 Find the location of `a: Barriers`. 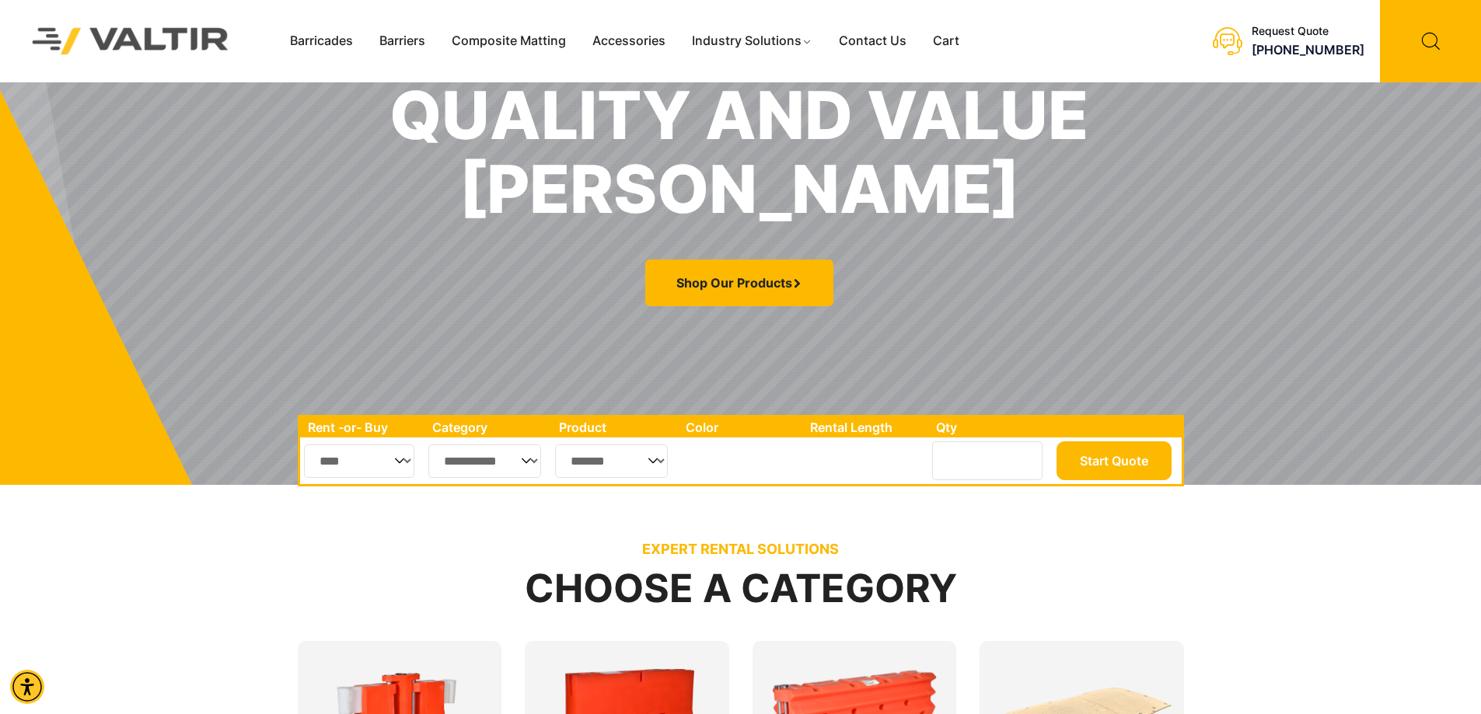

a: Barriers is located at coordinates (402, 41).